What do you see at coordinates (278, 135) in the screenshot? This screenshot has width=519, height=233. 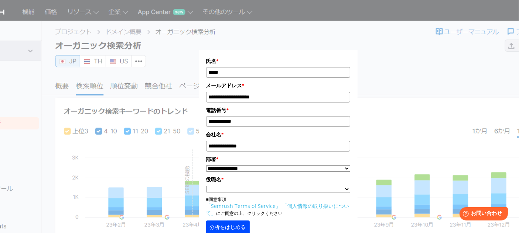 I see `label: 会社名` at bounding box center [278, 135].